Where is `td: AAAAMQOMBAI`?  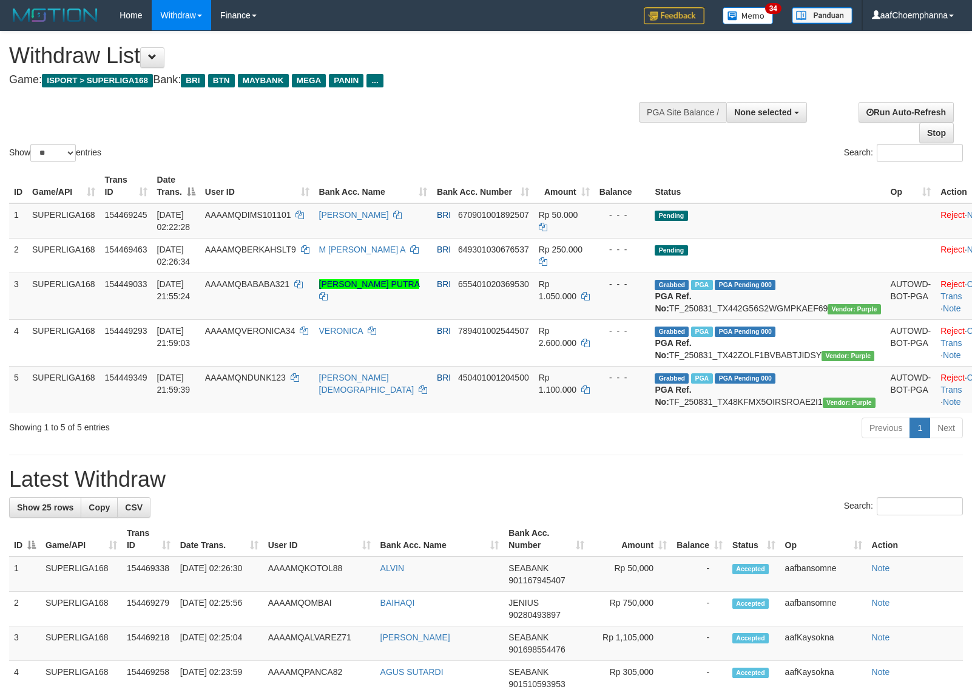 td: AAAAMQOMBAI is located at coordinates (319, 608).